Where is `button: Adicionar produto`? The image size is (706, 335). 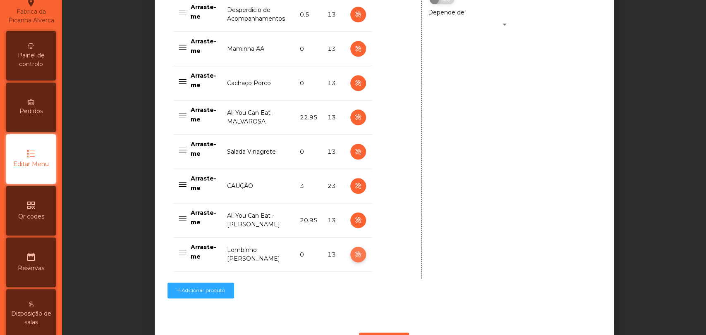
button: Adicionar produto is located at coordinates (201, 291).